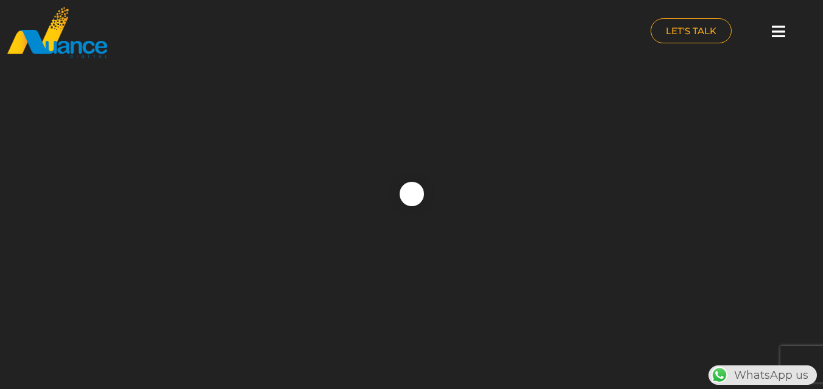 This screenshot has height=391, width=823. Describe the element at coordinates (206, 32) in the screenshot. I see `a: nuance-qatar_logo` at that location.